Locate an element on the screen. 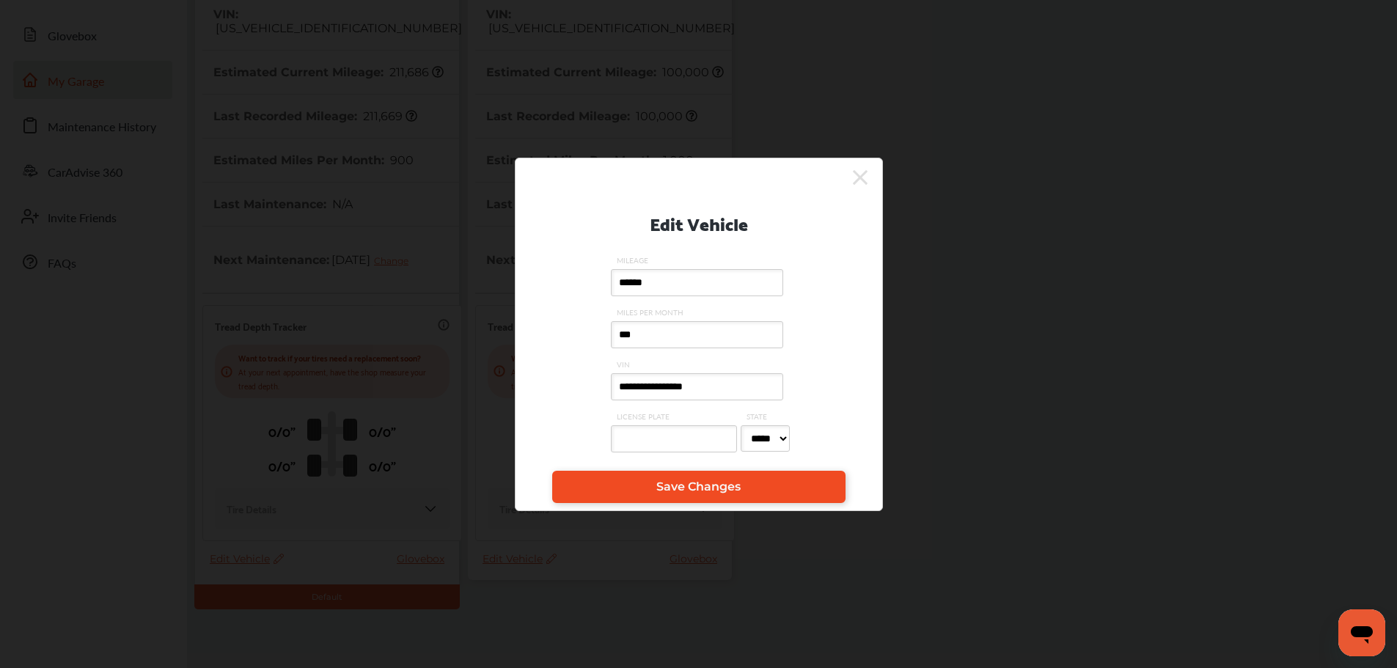 This screenshot has height=668, width=1397. input: VIN is located at coordinates (697, 386).